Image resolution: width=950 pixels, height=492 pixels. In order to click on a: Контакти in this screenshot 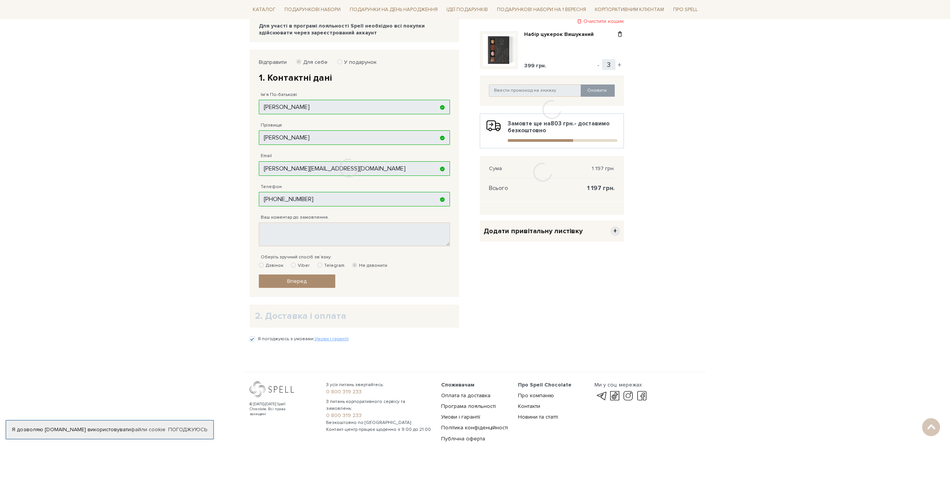, I will do `click(529, 406)`.